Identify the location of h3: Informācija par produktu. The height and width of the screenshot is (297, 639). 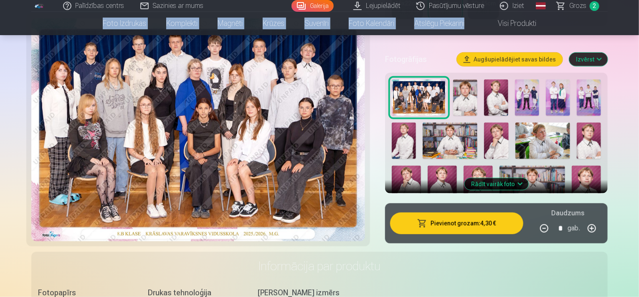
(319, 266).